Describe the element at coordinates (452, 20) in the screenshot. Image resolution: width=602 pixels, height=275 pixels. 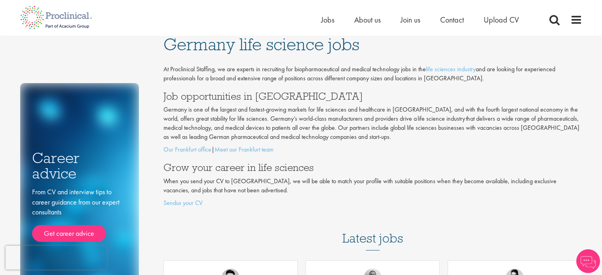
I see `a: Contact` at that location.